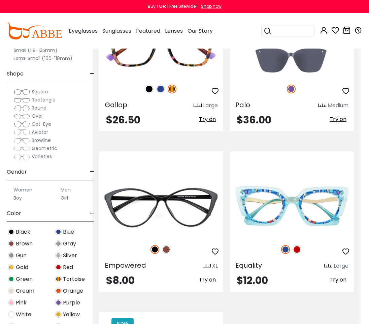 The image size is (369, 324). I want to click on div: Buy 1 Get 1 Free Sitewide!, so click(172, 6).